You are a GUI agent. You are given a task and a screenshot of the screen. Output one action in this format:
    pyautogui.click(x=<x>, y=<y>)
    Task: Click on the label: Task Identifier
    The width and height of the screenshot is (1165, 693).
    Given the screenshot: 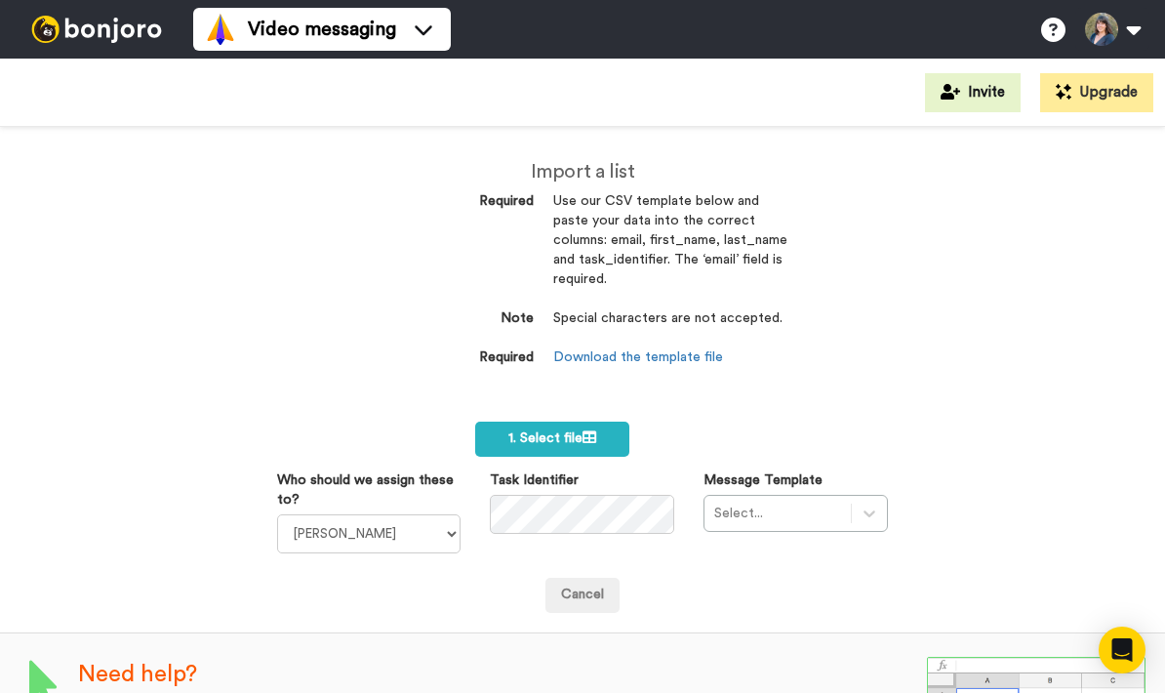 What is the action you would take?
    pyautogui.click(x=534, y=480)
    